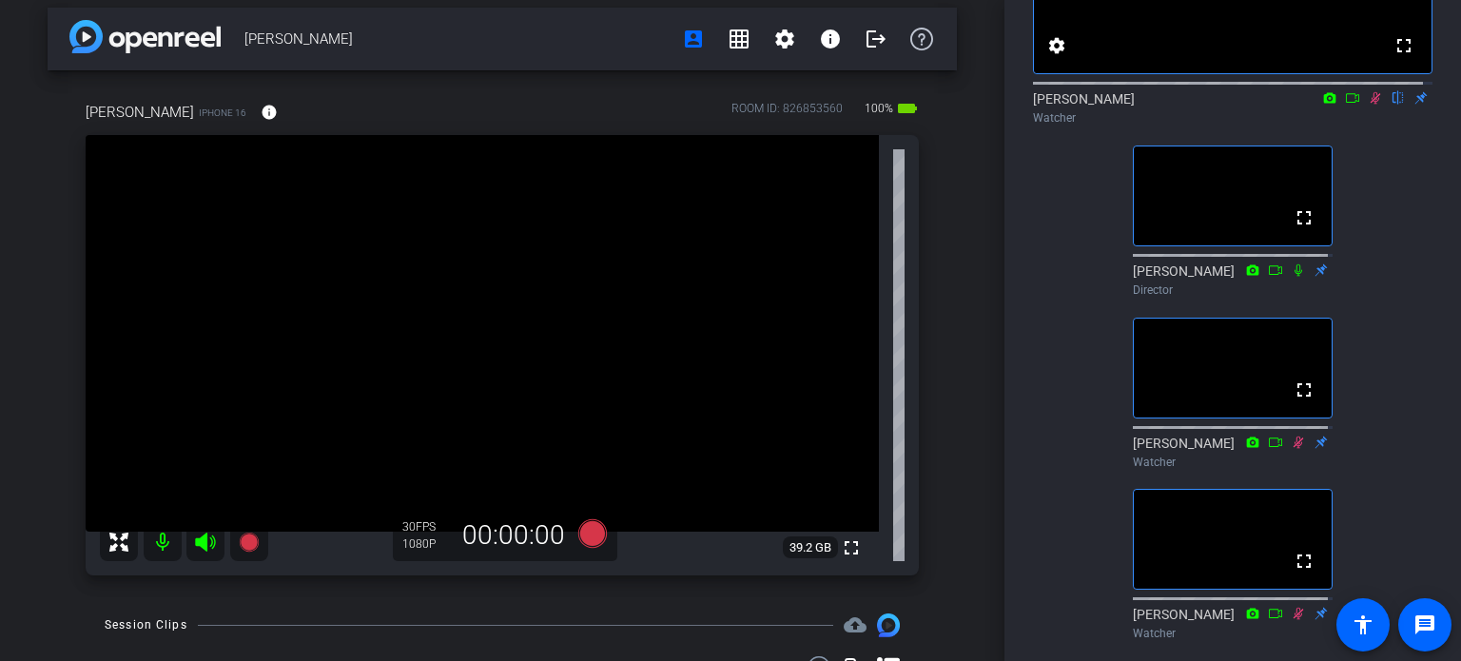 This screenshot has width=1461, height=661. I want to click on mat-icon: cloud_upload, so click(855, 625).